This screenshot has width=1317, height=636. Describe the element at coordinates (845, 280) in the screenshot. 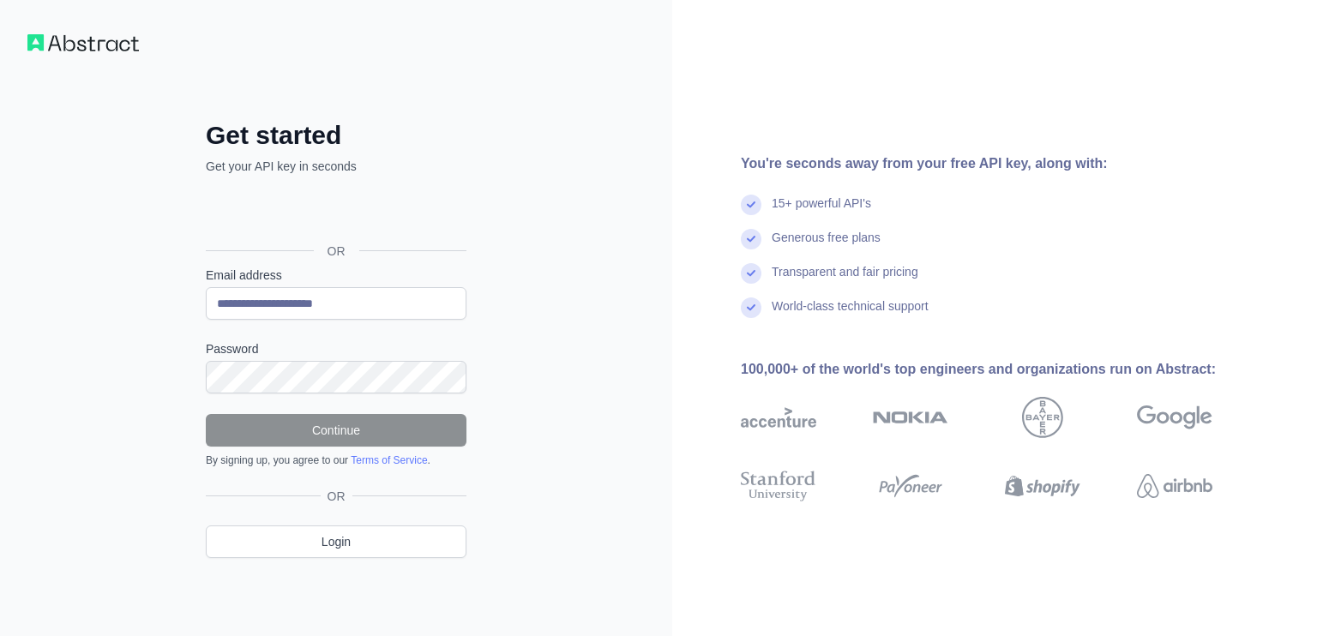

I see `div: Transparent and fair pricing` at that location.